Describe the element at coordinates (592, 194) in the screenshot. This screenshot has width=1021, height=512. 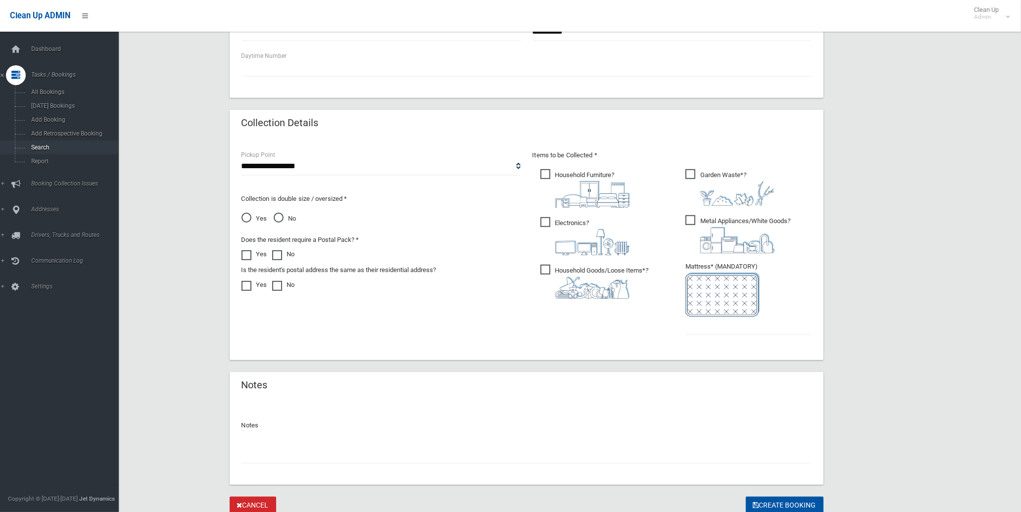
I see `img: aa9efdbe659d29b613fca23ba79d85cb.png` at that location.